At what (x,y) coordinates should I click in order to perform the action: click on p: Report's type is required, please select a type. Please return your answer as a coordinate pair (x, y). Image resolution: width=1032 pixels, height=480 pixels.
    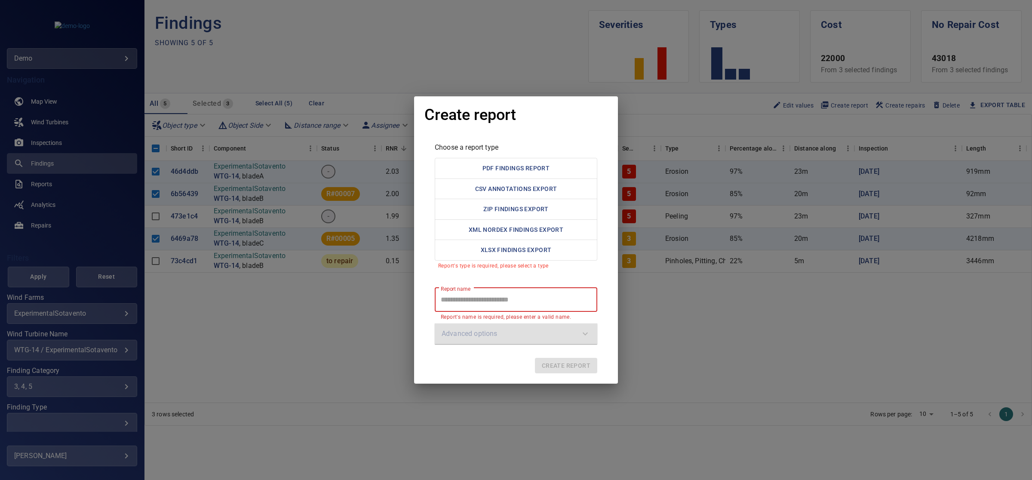
    Looking at the image, I should click on (518, 266).